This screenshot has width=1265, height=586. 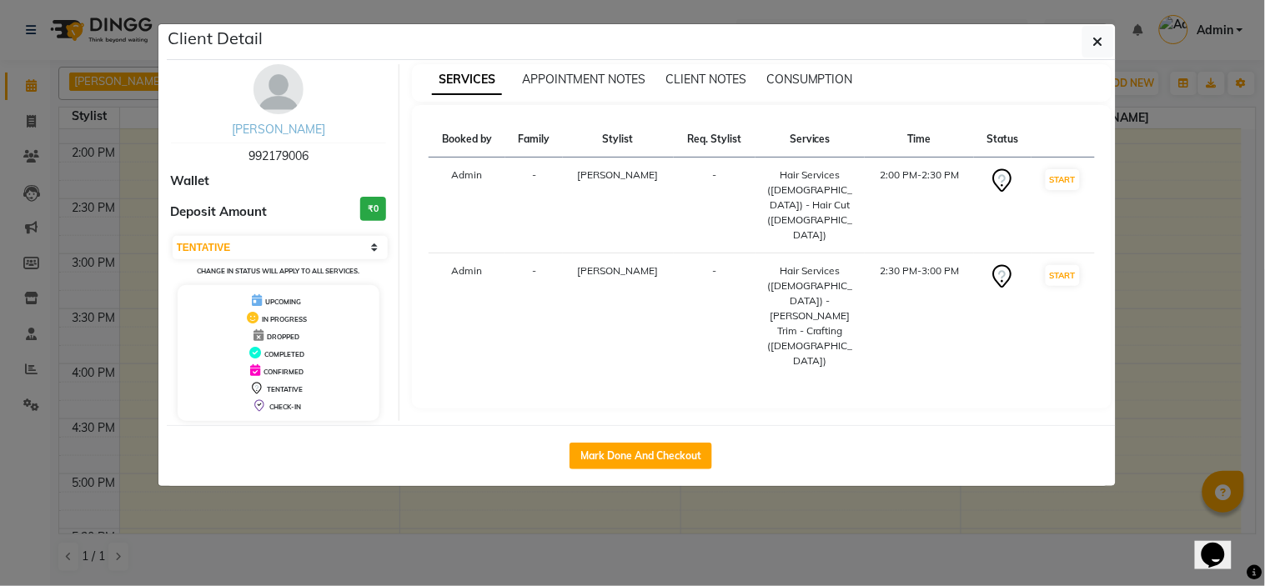 I want to click on span: APPOINTMENT NOTES, so click(x=584, y=79).